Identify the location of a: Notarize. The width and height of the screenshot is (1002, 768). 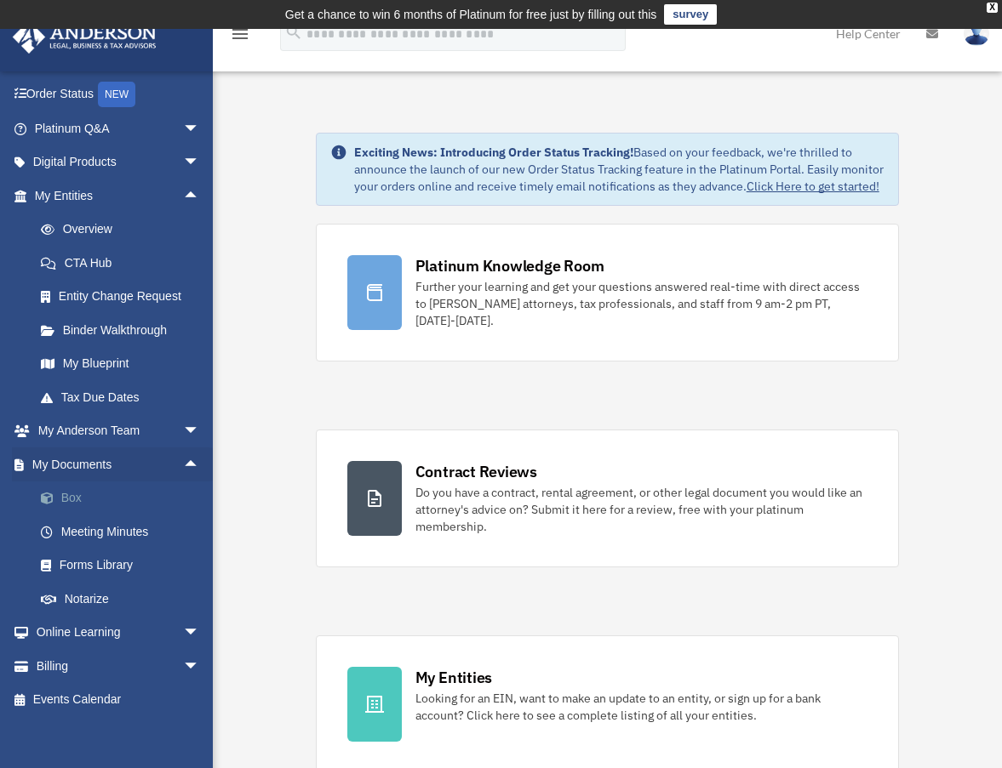
(124, 599).